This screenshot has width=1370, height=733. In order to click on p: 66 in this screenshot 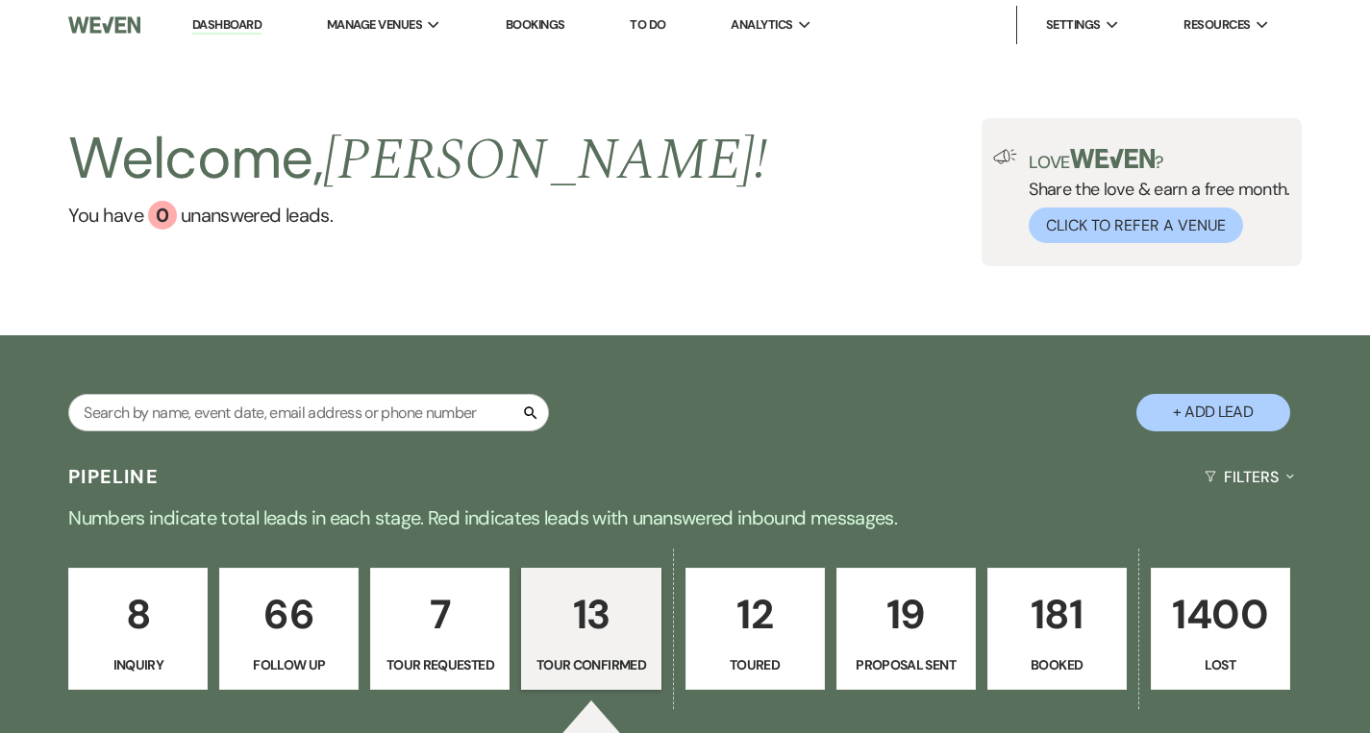, I will do `click(288, 614)`.